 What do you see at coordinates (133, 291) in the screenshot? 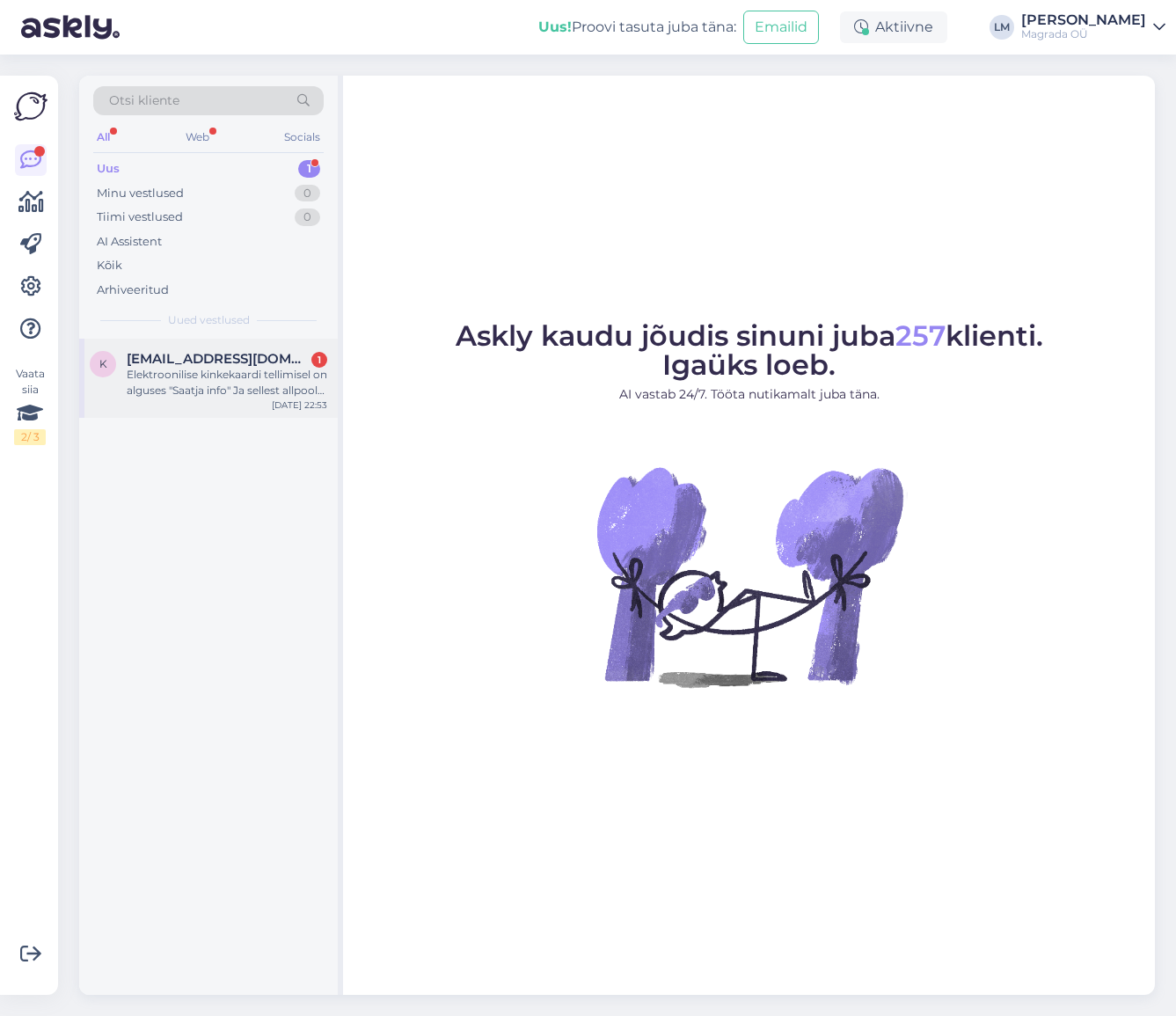
I see `div: Arhiveeritud` at bounding box center [133, 291].